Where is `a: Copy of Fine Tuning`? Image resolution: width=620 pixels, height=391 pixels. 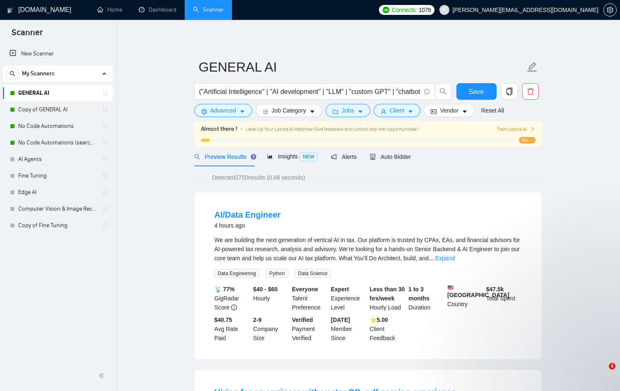
a: Copy of Fine Tuning is located at coordinates (58, 226).